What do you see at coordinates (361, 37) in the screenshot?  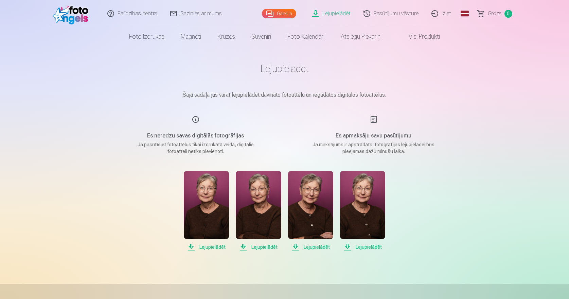 I see `a: Atslēgu piekariņi` at bounding box center [361, 37].